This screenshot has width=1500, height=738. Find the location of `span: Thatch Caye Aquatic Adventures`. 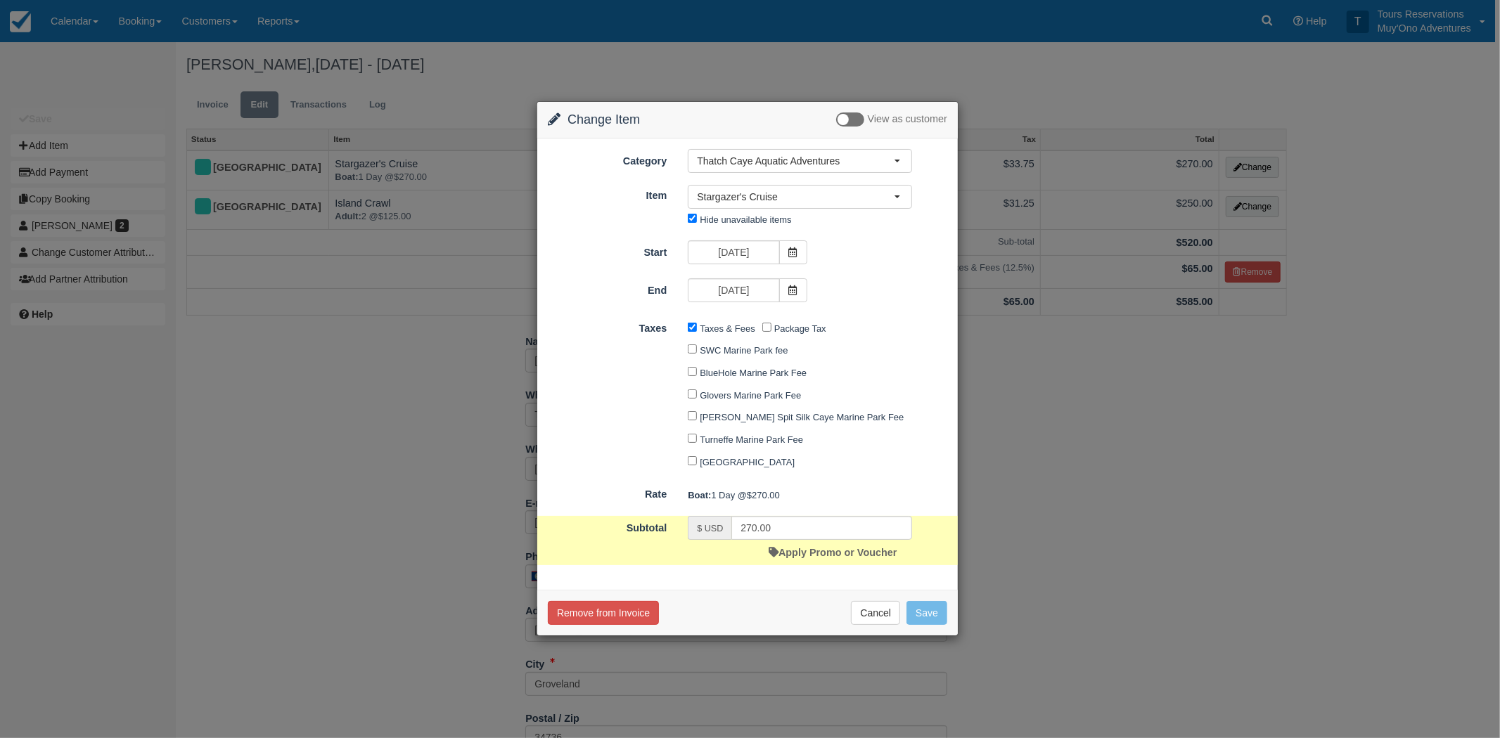

span: Thatch Caye Aquatic Adventures is located at coordinates (795, 161).